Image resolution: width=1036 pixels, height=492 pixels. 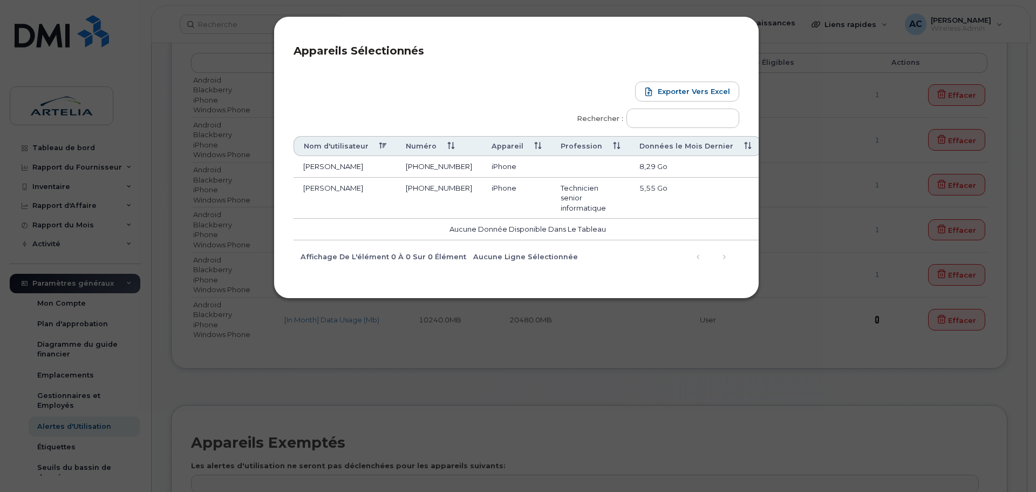 I want to click on td: 5,55 Go, so click(x=695, y=198).